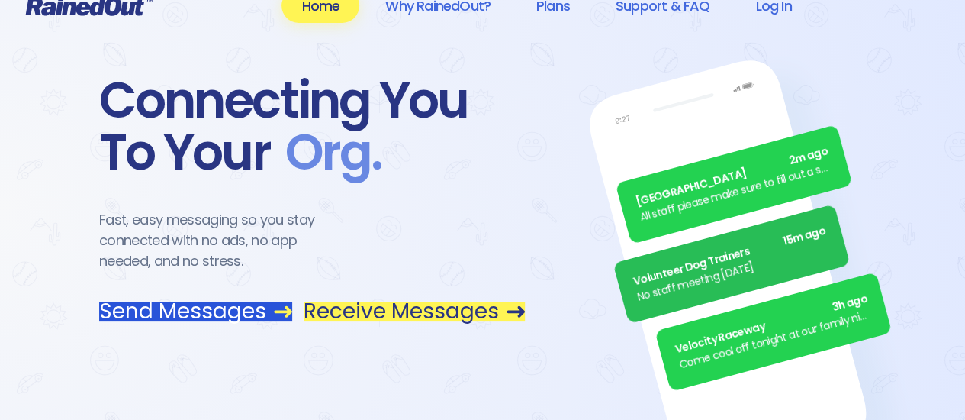  Describe the element at coordinates (221, 240) in the screenshot. I see `div: Fast, easy messaging so you stay connected with no ads, no app needed, and no stress.` at that location.